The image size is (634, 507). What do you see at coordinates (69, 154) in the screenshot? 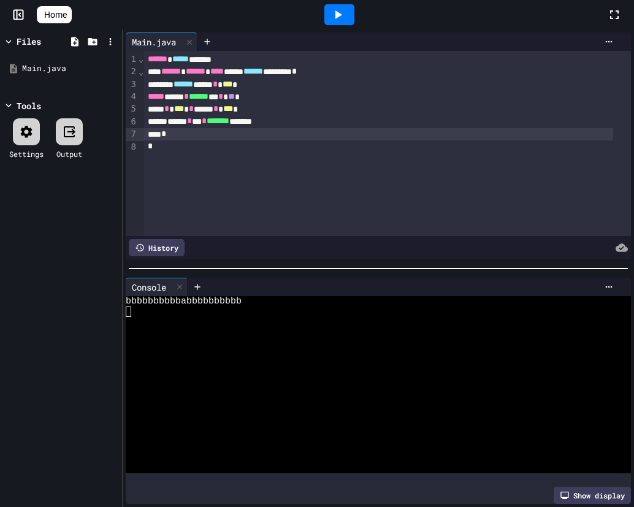
I see `div: Output` at bounding box center [69, 154].